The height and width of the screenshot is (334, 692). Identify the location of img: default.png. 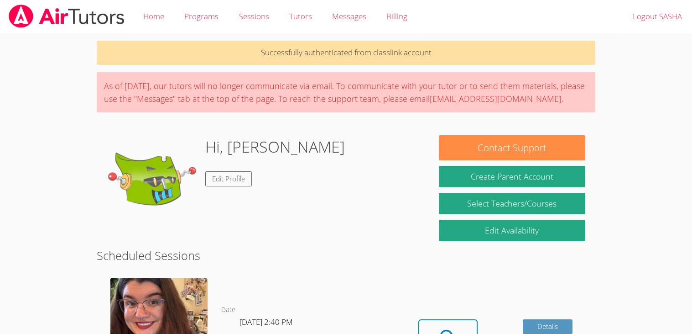
(152, 181).